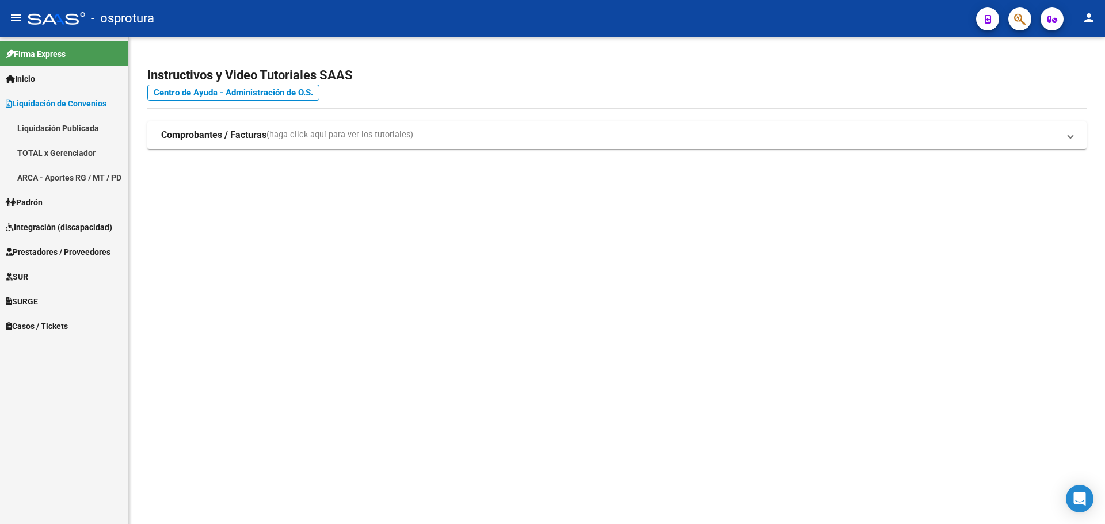 The image size is (1105, 524). I want to click on span: (haga click aquí para ver los tutoriales), so click(339, 135).